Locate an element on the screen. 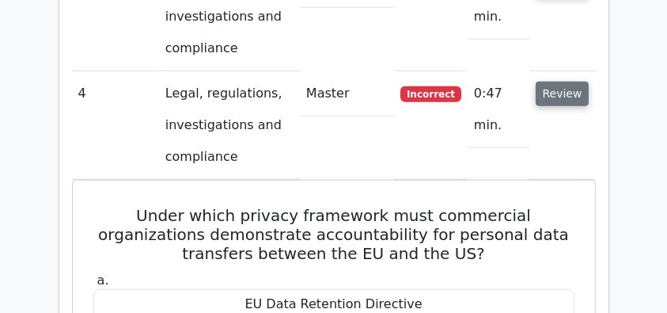 The image size is (667, 313). td: 0:47 min. is located at coordinates (499, 109).